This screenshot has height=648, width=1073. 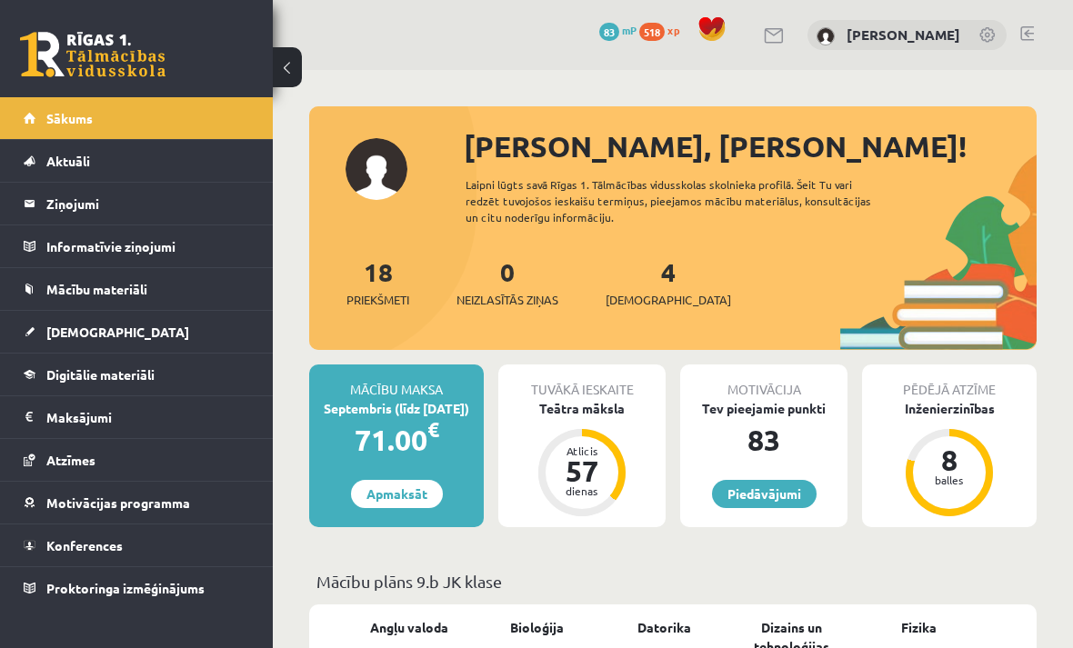 What do you see at coordinates (136, 546) in the screenshot?
I see `a: Konferences` at bounding box center [136, 546].